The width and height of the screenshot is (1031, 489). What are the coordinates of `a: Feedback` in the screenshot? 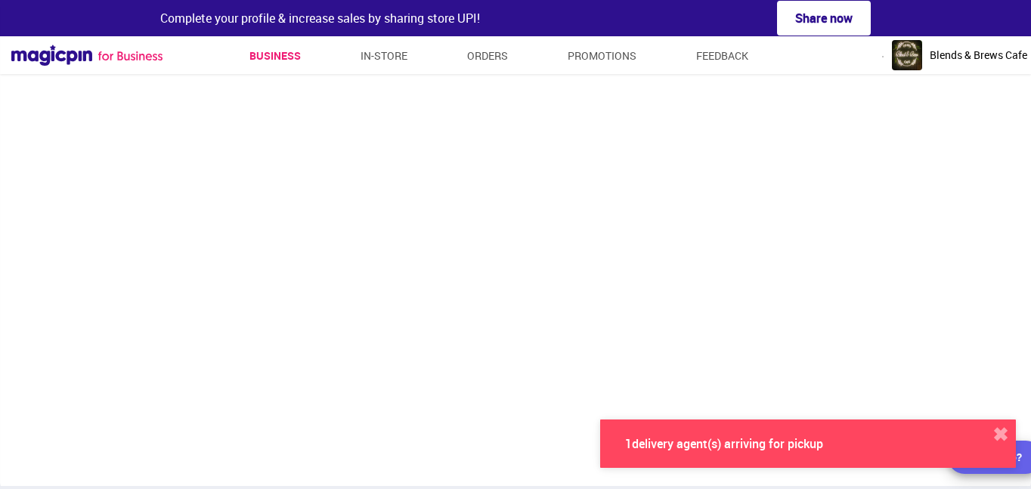 It's located at (722, 56).